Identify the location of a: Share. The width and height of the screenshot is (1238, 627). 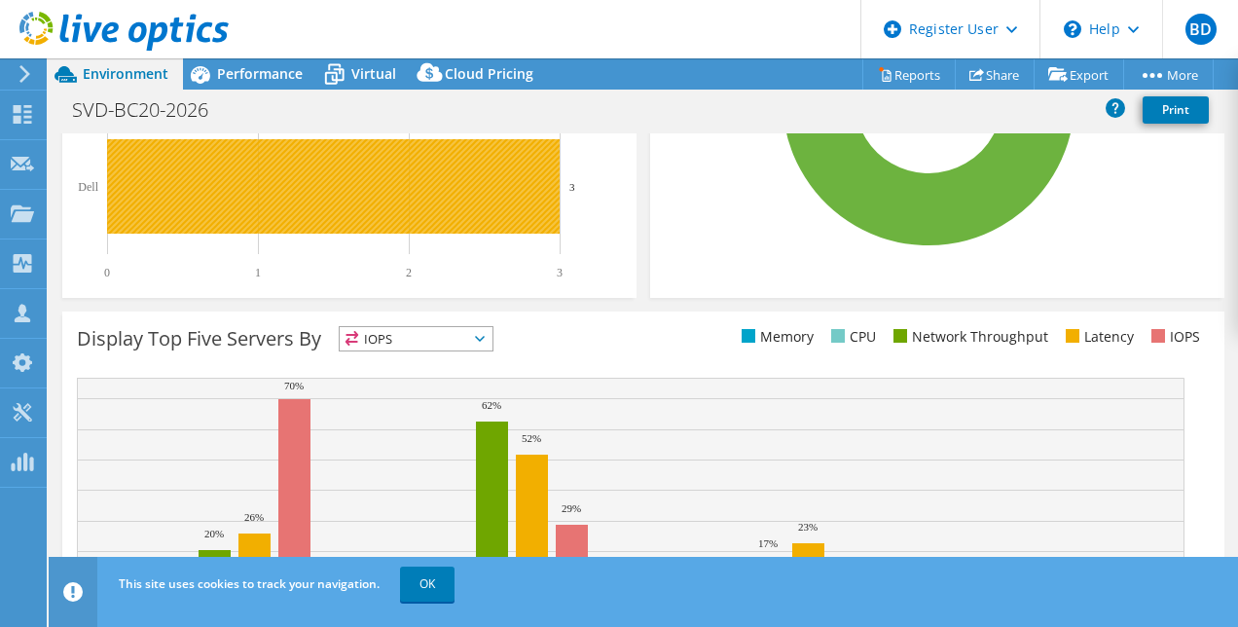
(995, 74).